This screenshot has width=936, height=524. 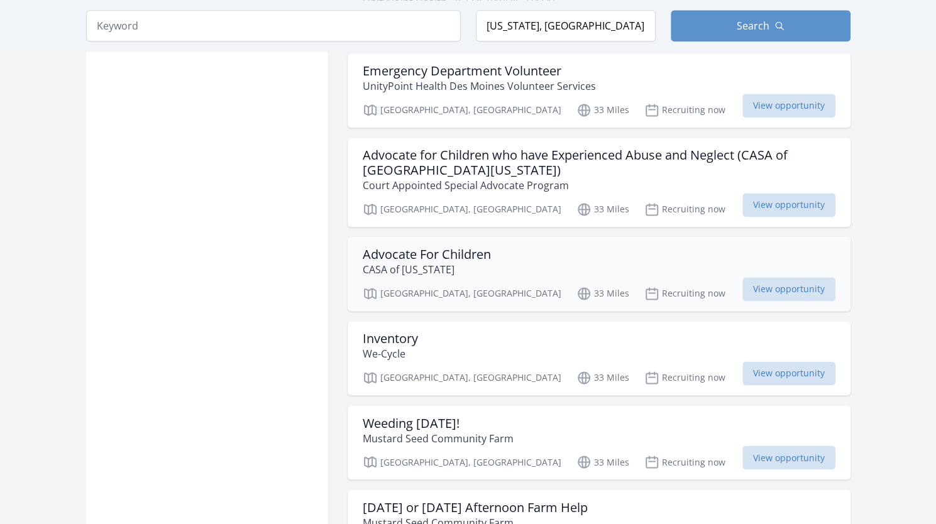 What do you see at coordinates (566, 26) in the screenshot?
I see `input: Location` at bounding box center [566, 26].